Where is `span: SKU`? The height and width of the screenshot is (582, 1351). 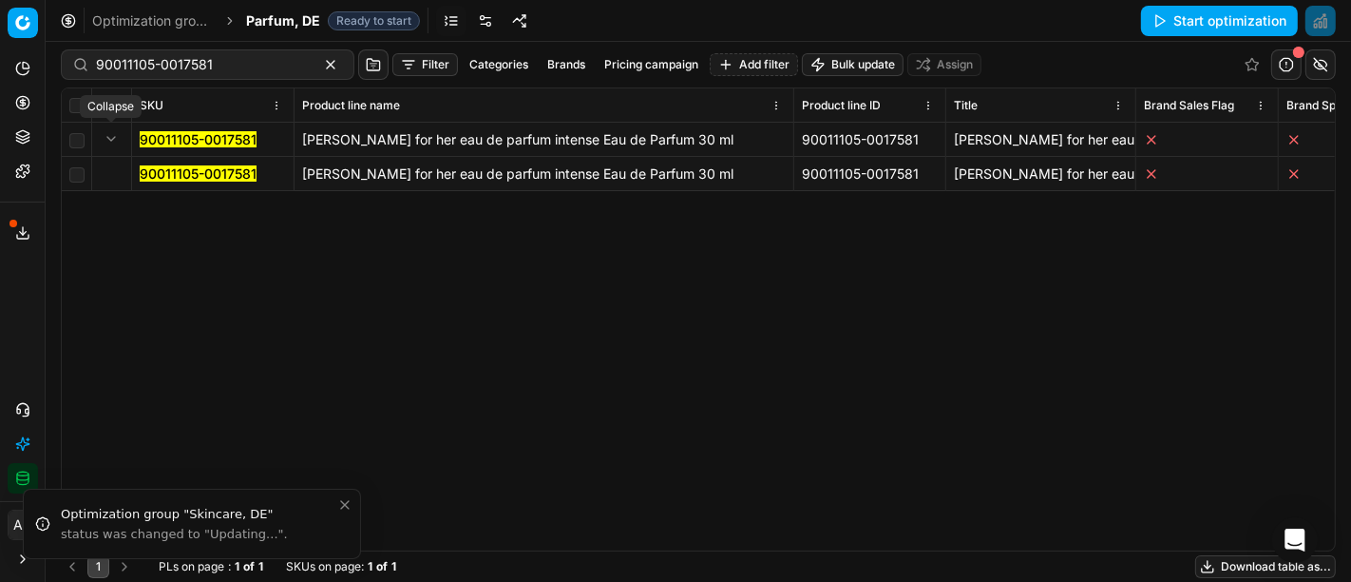 span: SKU is located at coordinates (151, 105).